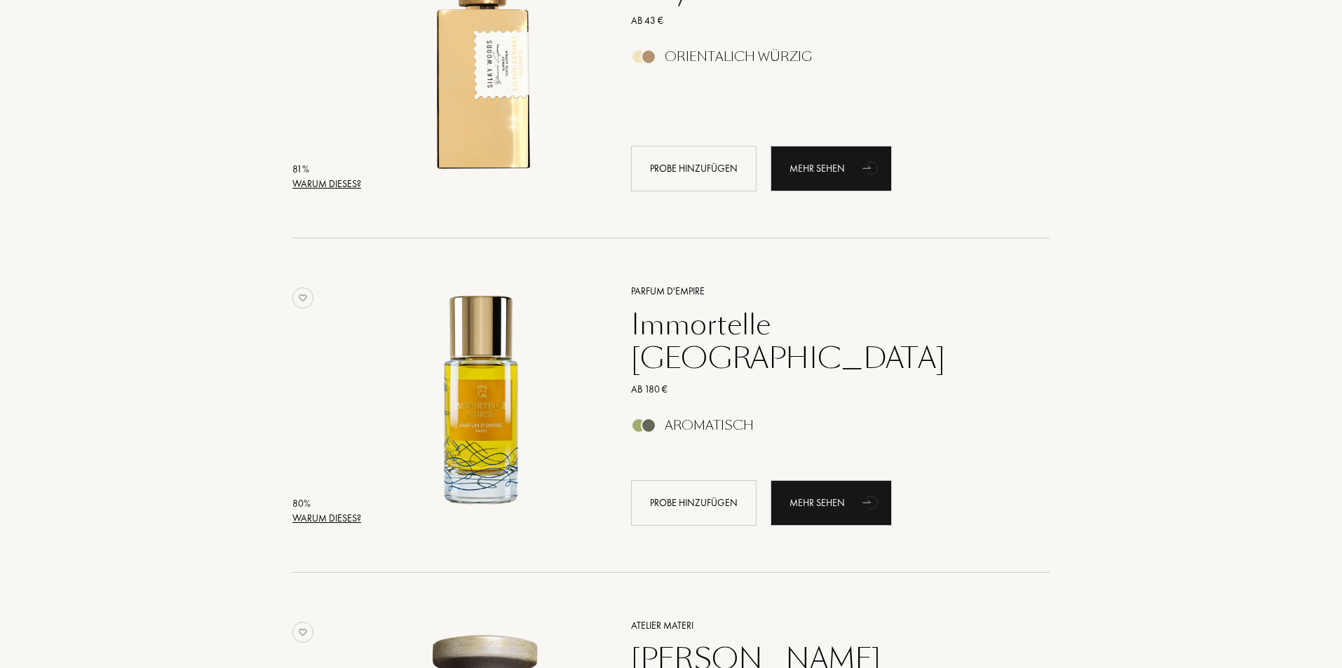  Describe the element at coordinates (738, 57) in the screenshot. I see `div: Orientalich Würzig` at that location.